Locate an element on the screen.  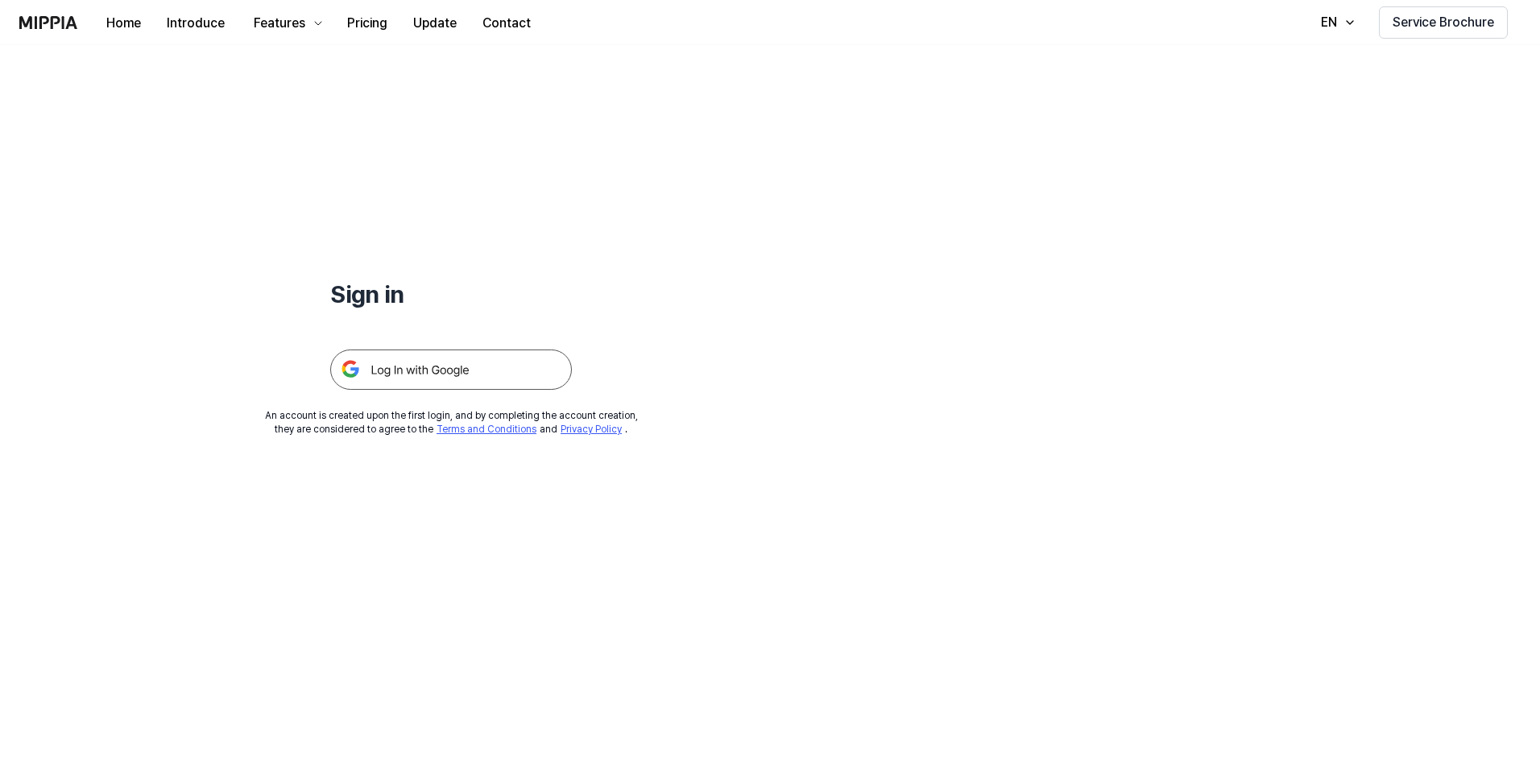
button: Service Brochure is located at coordinates (1444, 23).